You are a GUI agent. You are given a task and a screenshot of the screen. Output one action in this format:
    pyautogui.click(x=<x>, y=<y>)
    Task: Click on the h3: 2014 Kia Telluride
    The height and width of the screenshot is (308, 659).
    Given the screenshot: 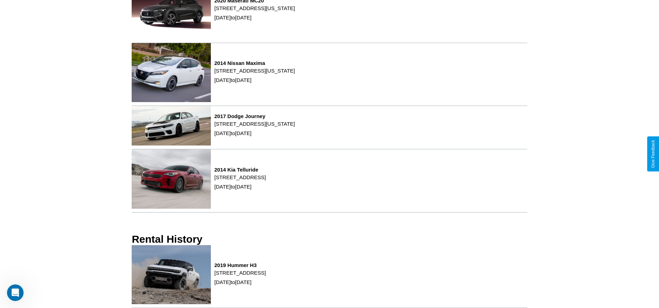 What is the action you would take?
    pyautogui.click(x=240, y=169)
    